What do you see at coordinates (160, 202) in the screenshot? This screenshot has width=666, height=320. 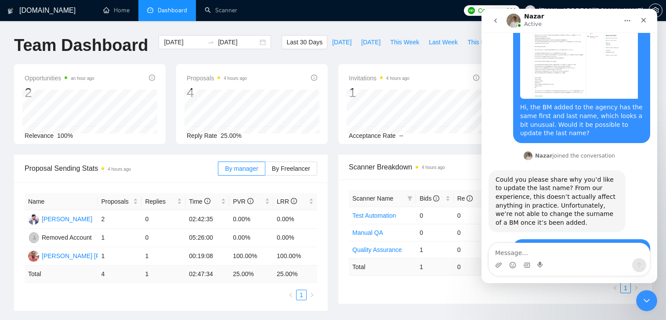 I see `span: Replies` at bounding box center [160, 202].